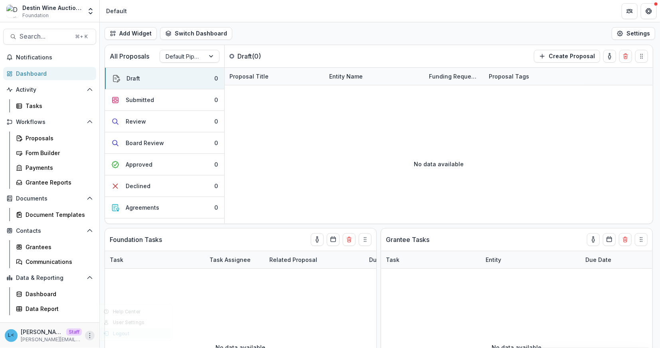  I want to click on button: Partners, so click(630, 11).